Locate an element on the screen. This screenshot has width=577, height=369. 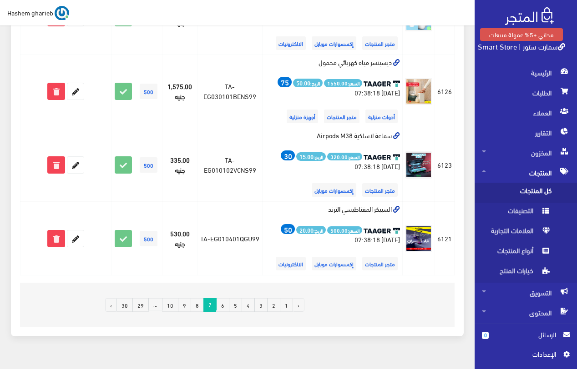
td: 335.00 جنيه is located at coordinates (180, 165).